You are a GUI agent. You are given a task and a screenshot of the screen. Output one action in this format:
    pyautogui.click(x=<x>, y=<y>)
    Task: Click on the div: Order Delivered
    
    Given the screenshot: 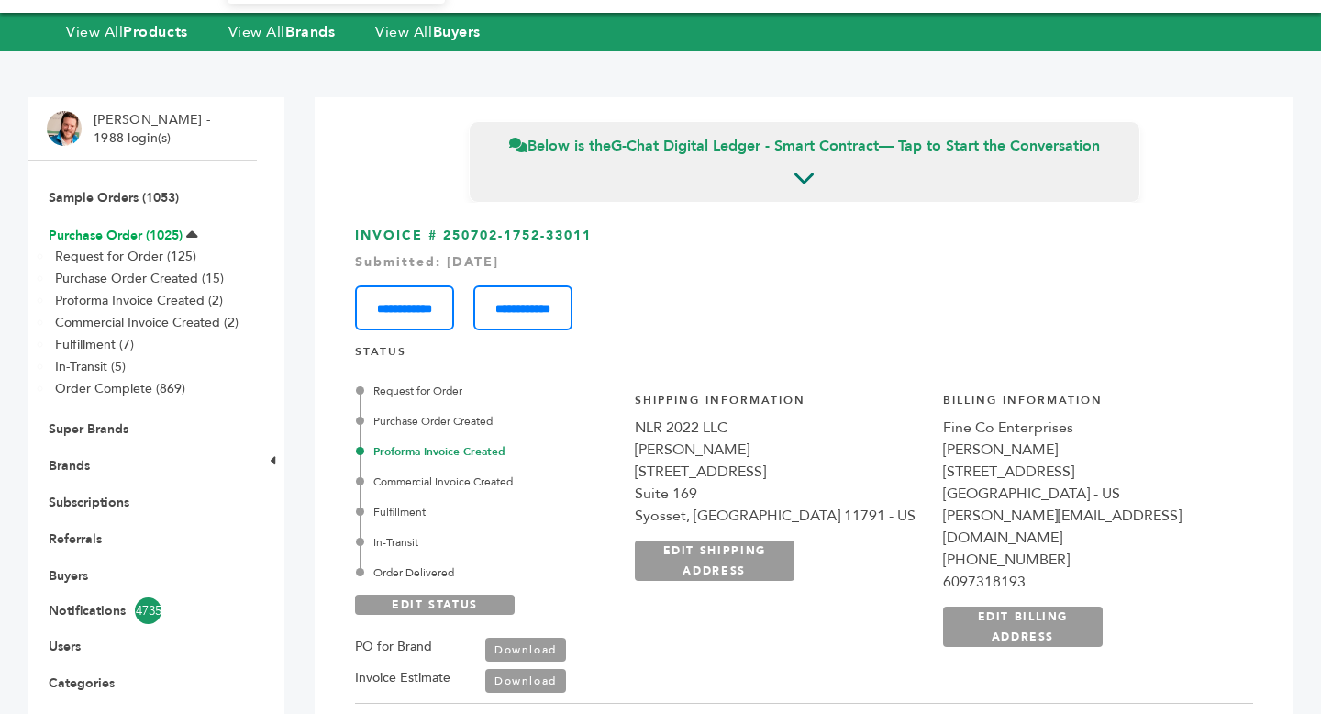 What is the action you would take?
    pyautogui.click(x=487, y=573)
    